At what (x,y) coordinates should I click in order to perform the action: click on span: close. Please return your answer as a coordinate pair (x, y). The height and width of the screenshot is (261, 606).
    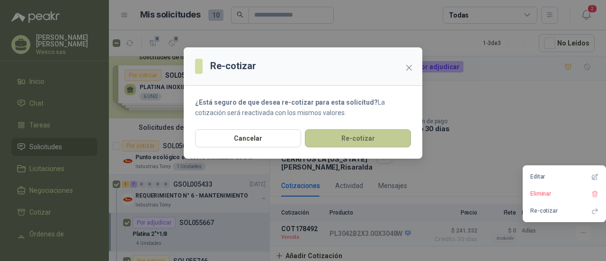
    Looking at the image, I should click on (409, 68).